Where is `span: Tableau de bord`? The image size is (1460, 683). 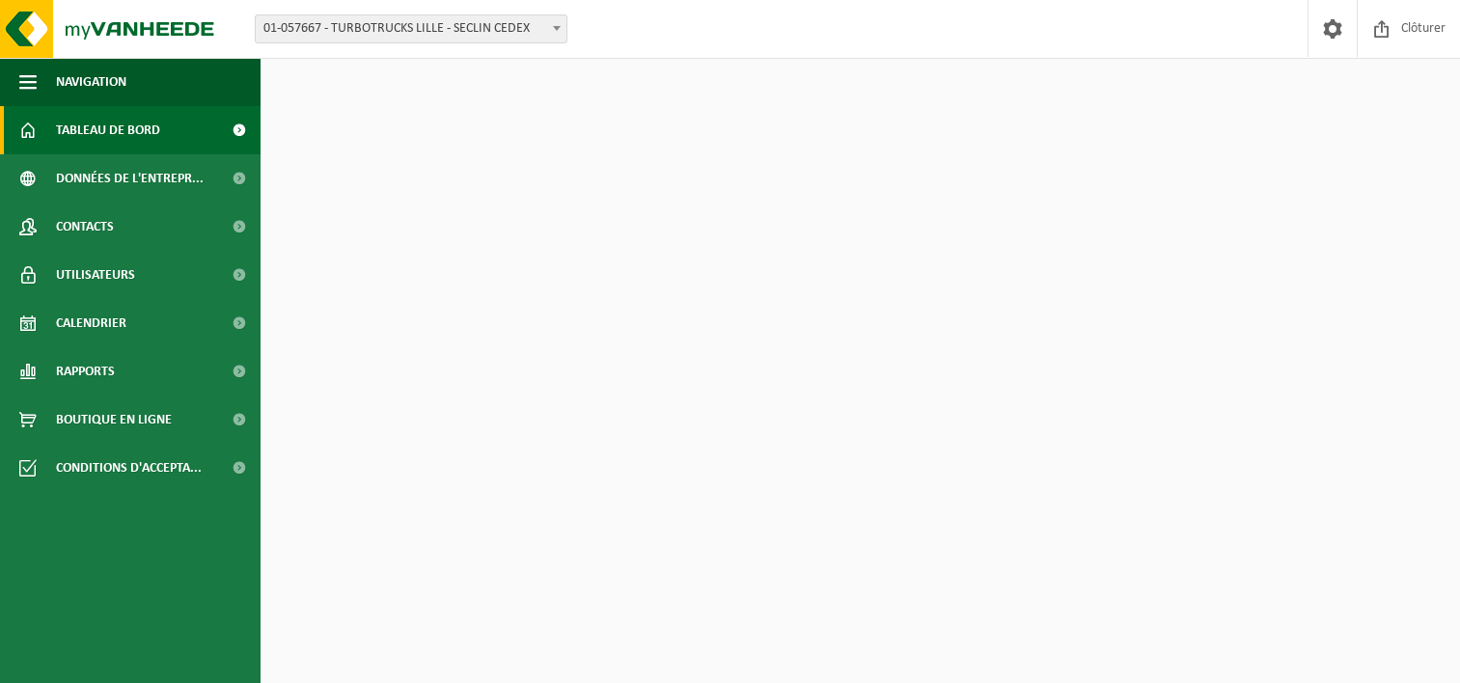
span: Tableau de bord is located at coordinates (108, 130).